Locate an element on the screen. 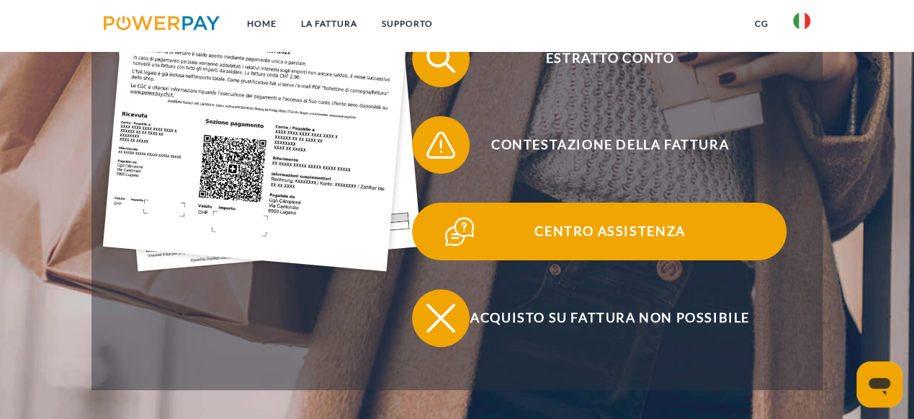  button: Contestazione della fattura is located at coordinates (599, 145).